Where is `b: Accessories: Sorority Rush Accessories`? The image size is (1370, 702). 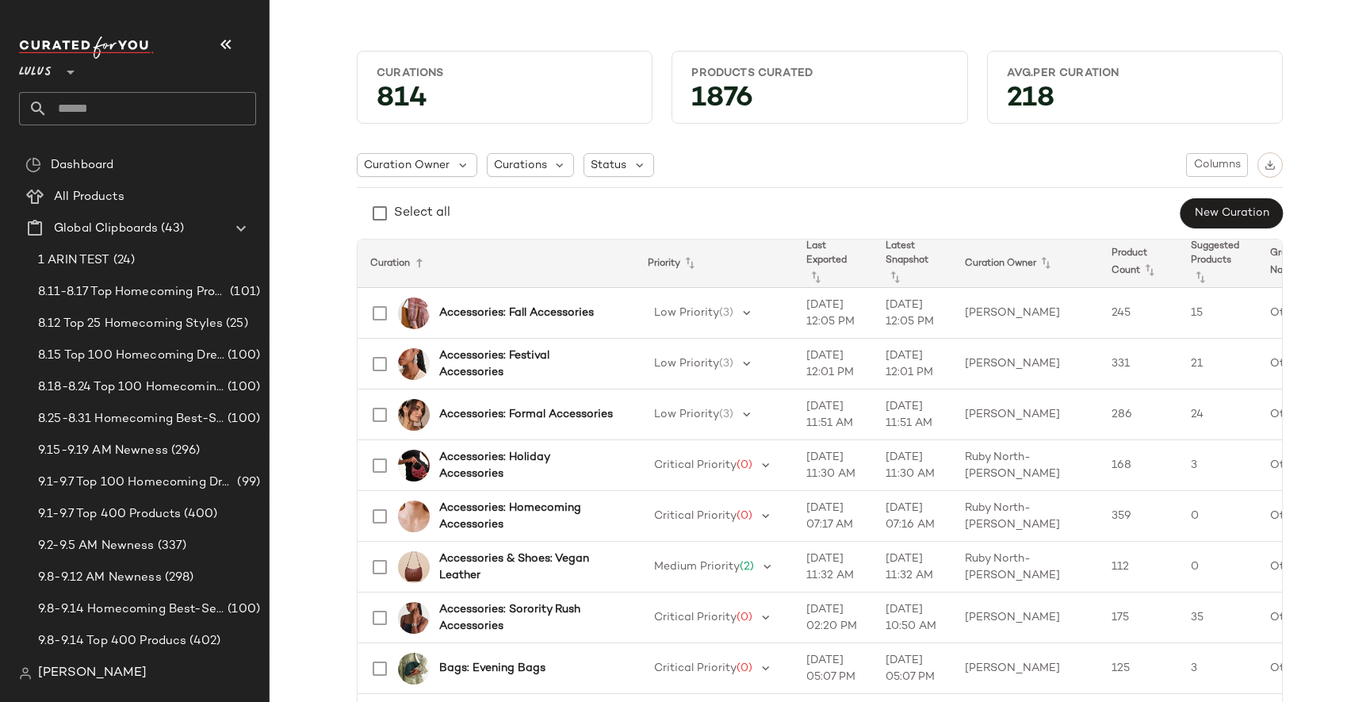 b: Accessories: Sorority Rush Accessories is located at coordinates (527, 618).